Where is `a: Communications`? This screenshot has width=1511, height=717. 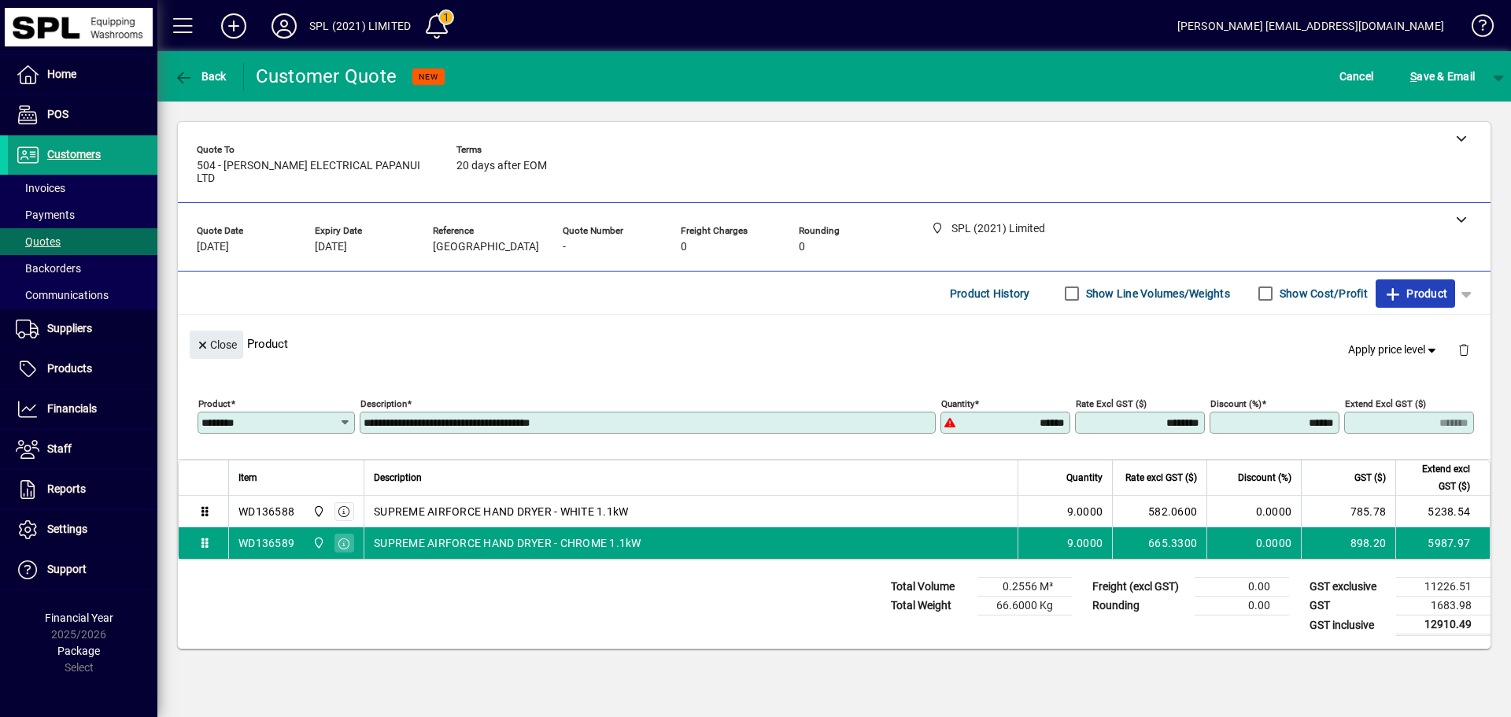 a: Communications is located at coordinates (83, 295).